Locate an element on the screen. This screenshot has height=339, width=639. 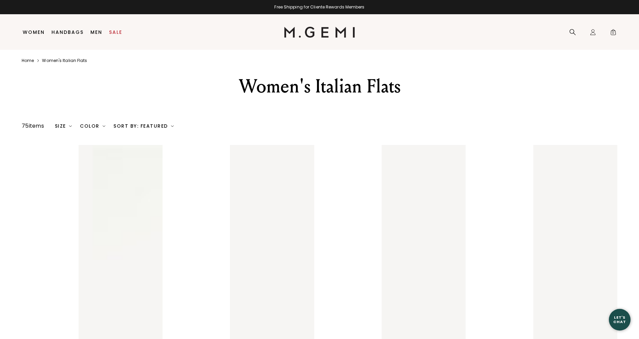
img: M.Gemi is located at coordinates (319, 32).